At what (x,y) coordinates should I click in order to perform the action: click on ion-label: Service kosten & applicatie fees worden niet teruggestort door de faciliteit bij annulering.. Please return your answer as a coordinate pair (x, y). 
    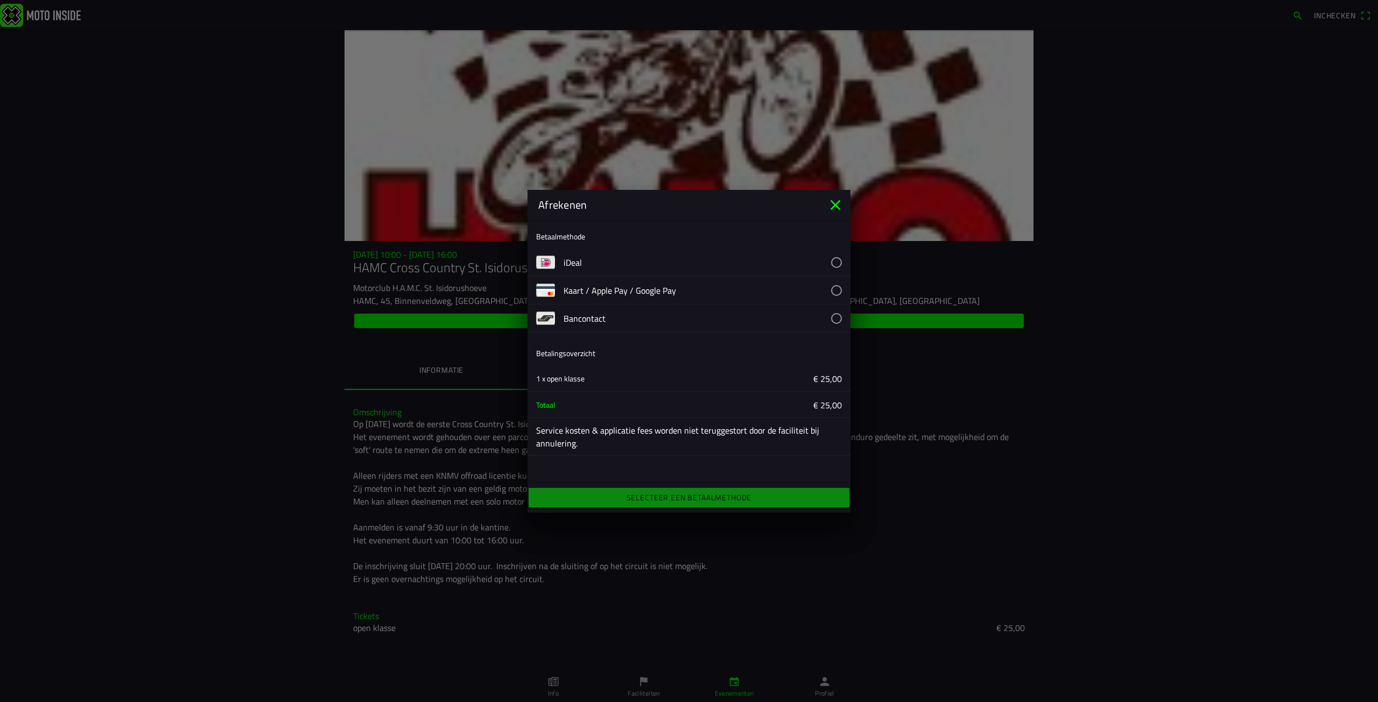
    Looking at the image, I should click on (689, 437).